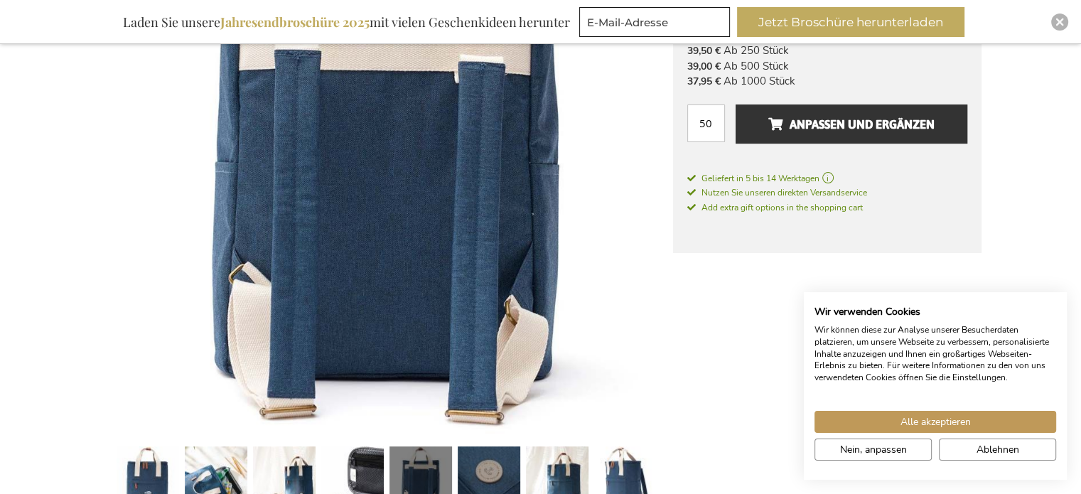  Describe the element at coordinates (703, 66) in the screenshot. I see `span: 39,00 €` at that location.